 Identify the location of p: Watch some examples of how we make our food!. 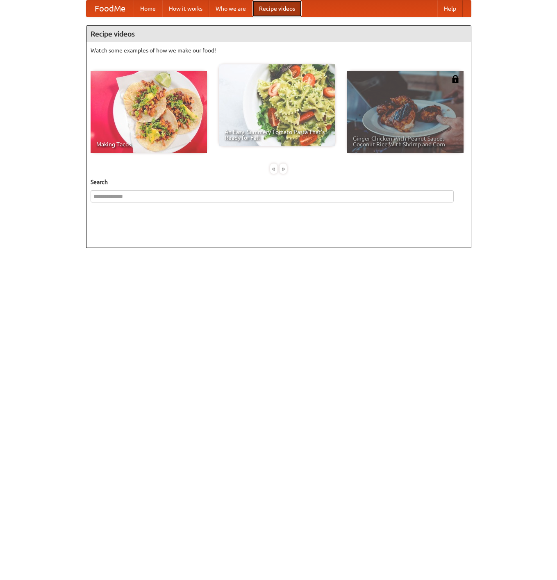
(279, 50).